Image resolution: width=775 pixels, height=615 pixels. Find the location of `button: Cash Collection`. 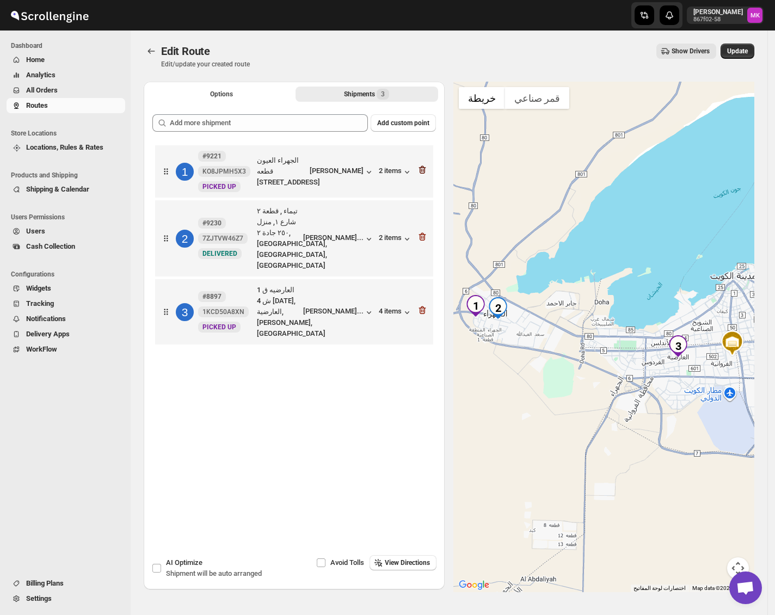

button: Cash Collection is located at coordinates (66, 247).